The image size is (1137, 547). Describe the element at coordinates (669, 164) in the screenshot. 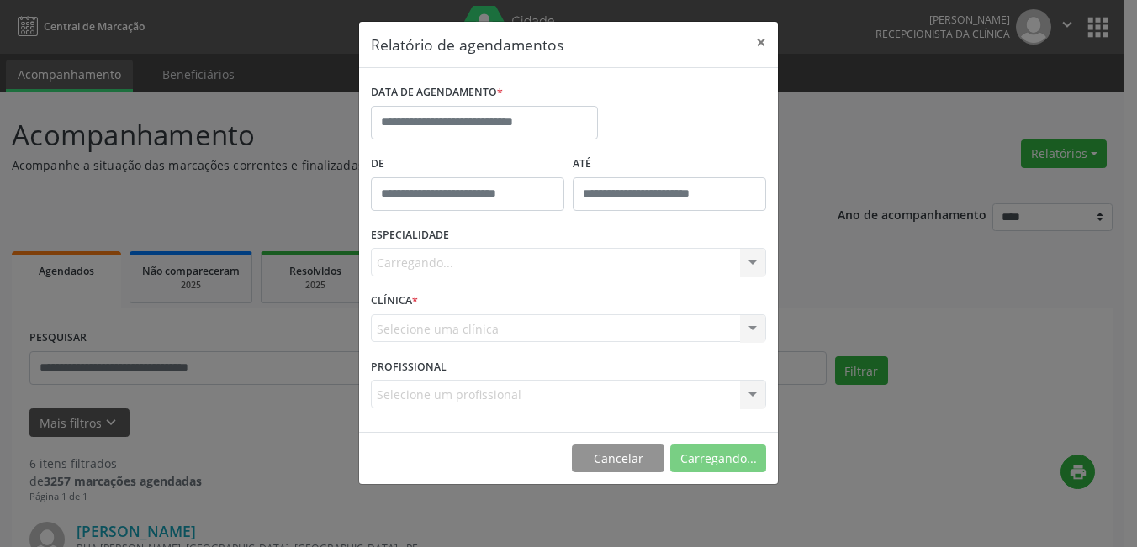

I see `label: ATÉ` at that location.